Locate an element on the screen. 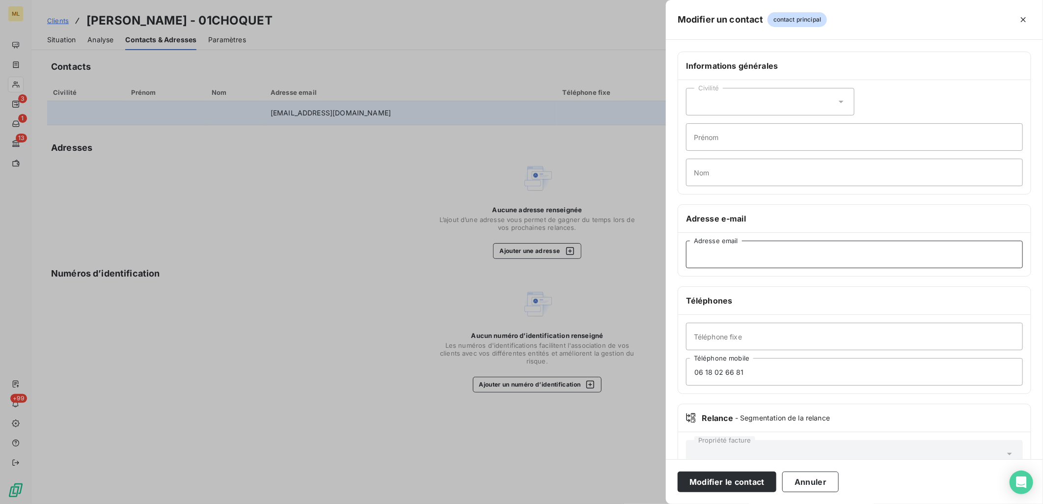 The image size is (1043, 504). button: Annuler is located at coordinates (810, 482).